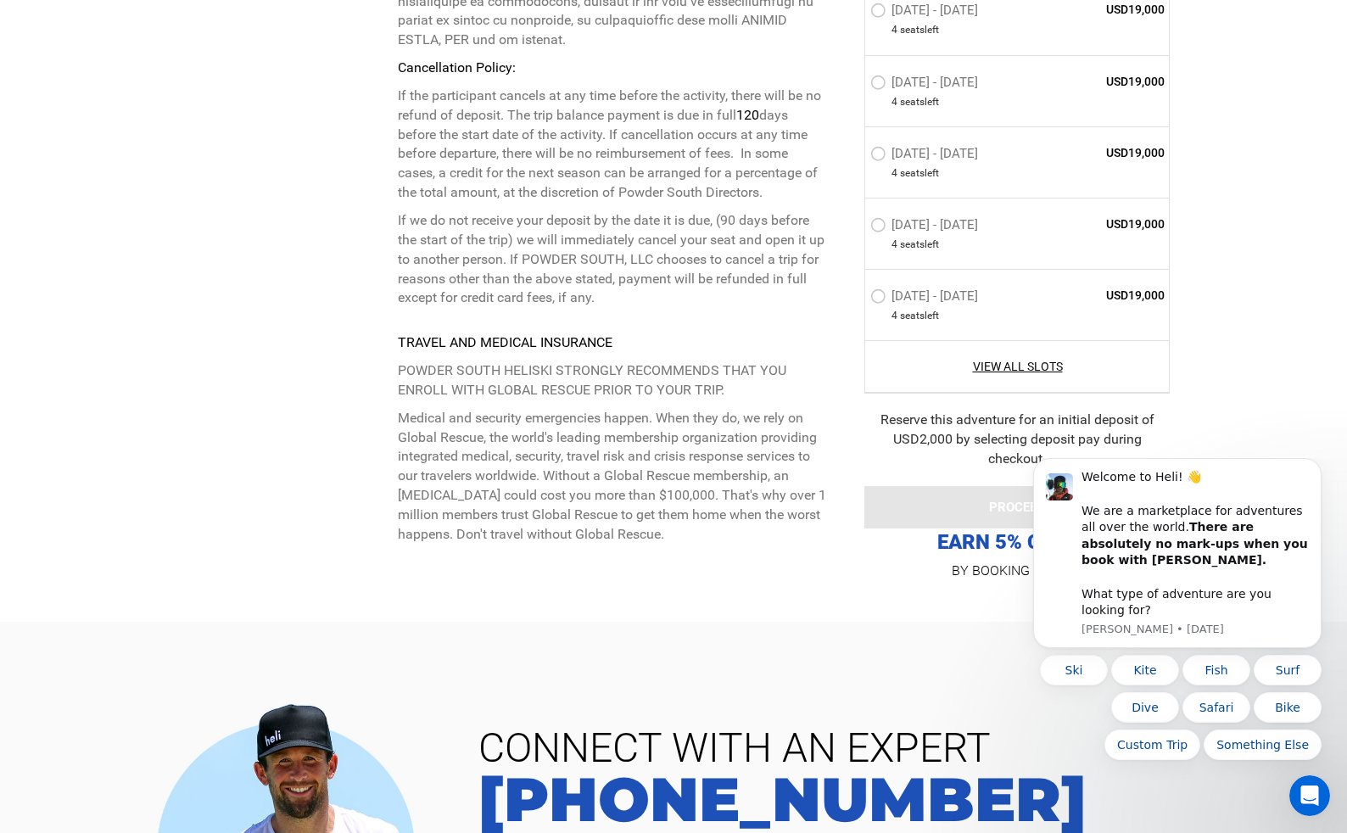  Describe the element at coordinates (144, 287) in the screenshot. I see `button: Quick reply: Custom Trip` at that location.